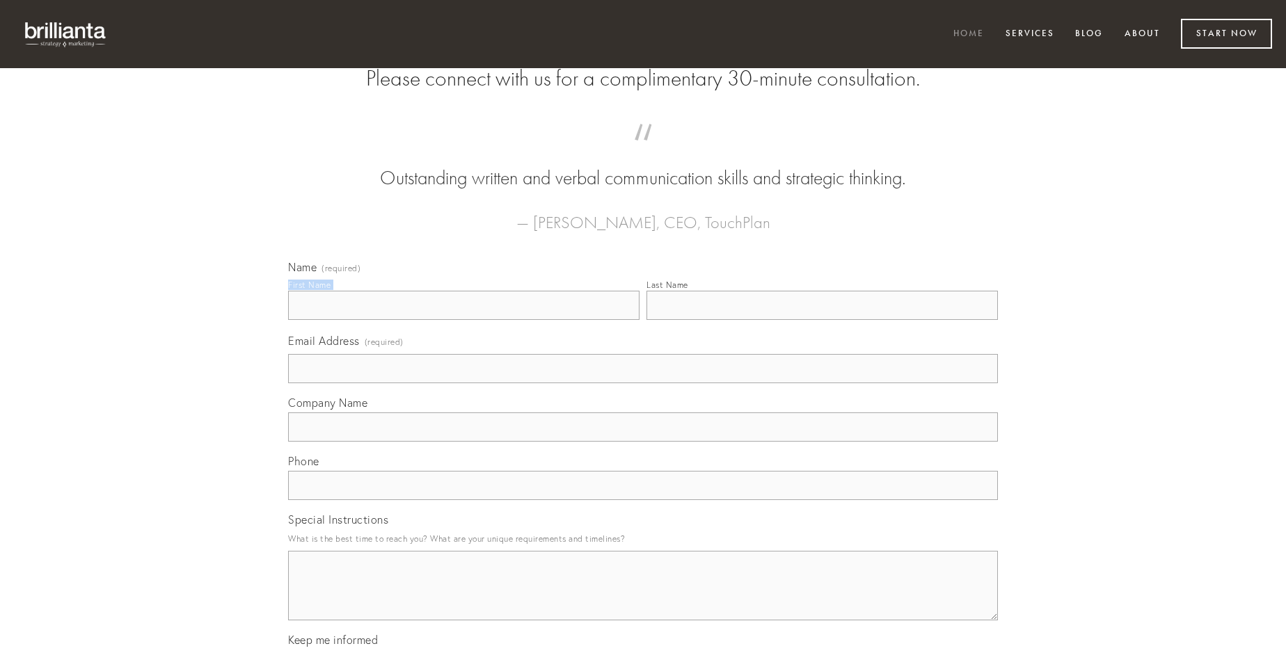  What do you see at coordinates (643, 165) in the screenshot?
I see `blockquote: Outstanding written and verbal communication skills and strategic thinking.` at bounding box center [643, 165].